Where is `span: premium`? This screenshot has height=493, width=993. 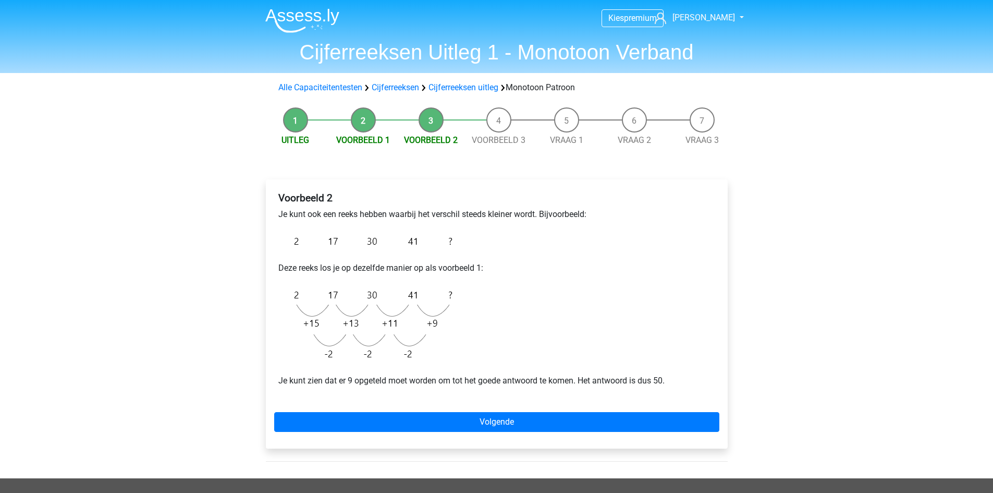
span: premium is located at coordinates (640, 18).